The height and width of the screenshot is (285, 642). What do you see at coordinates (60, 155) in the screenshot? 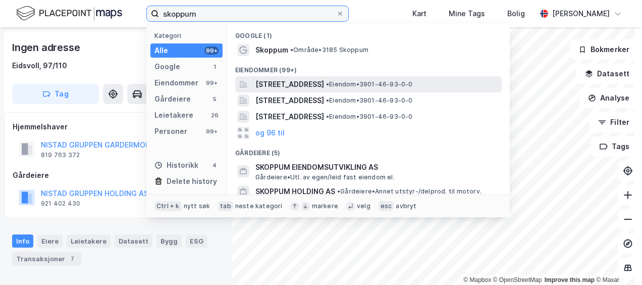
I see `div: 819 763 372` at bounding box center [60, 155].